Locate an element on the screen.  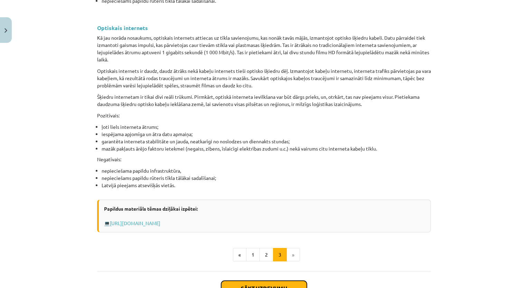
p: Šķiedru internetam ir tikai divi reāli trūkumi. Pirmkārt, optiskā interneta ievilkšana var būt dā... is located at coordinates (264, 101).